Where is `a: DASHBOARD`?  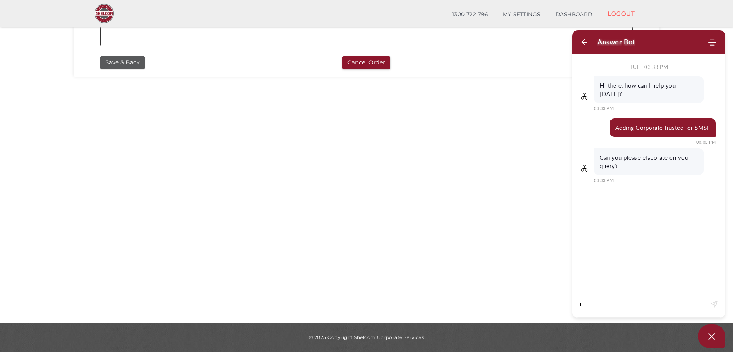
a: DASHBOARD is located at coordinates (574, 15).